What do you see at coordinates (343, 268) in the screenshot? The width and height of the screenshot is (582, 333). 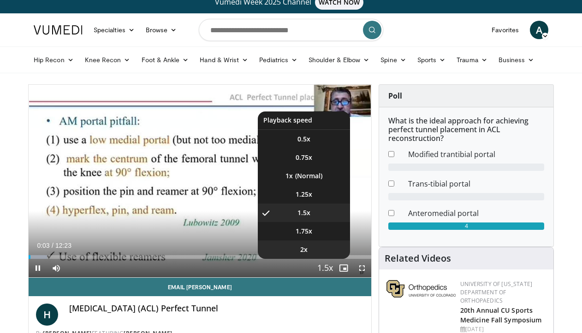 I see `button: Enable picture-in-picture mode` at bounding box center [343, 268].